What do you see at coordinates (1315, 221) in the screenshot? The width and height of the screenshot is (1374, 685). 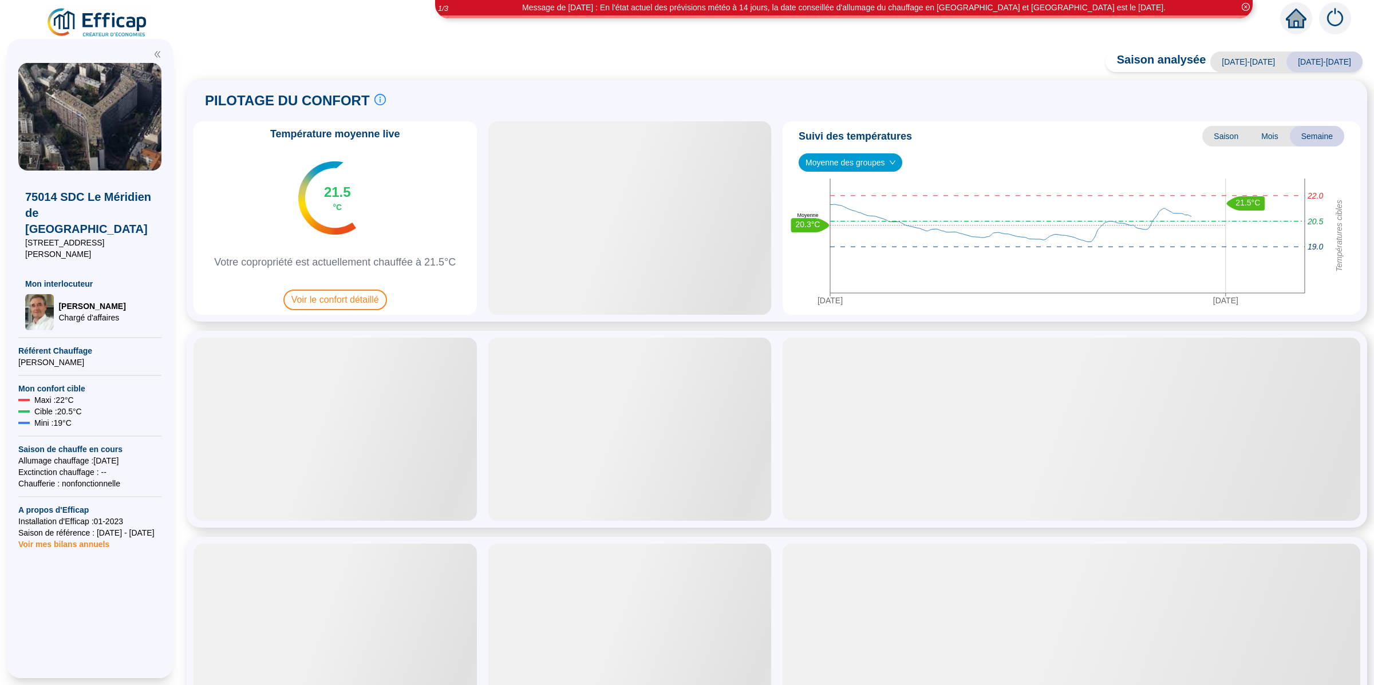 I see `tspan: 20.5` at bounding box center [1315, 221].